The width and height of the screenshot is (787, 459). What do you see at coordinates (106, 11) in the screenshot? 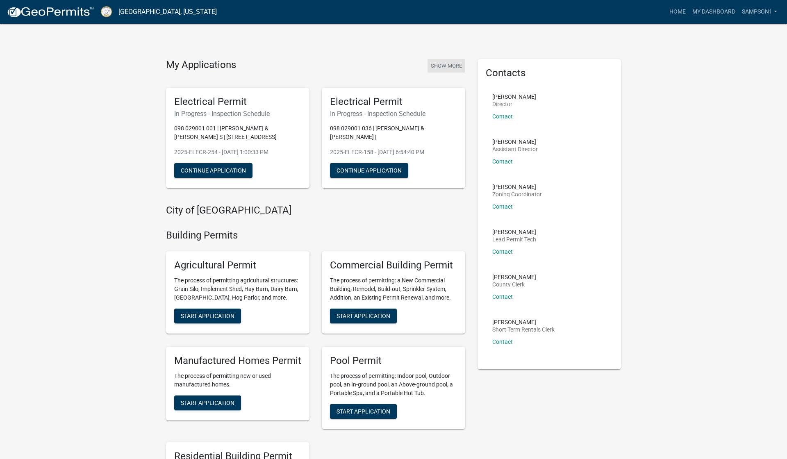
I see `img: Putnam County, Georgia` at bounding box center [106, 11].